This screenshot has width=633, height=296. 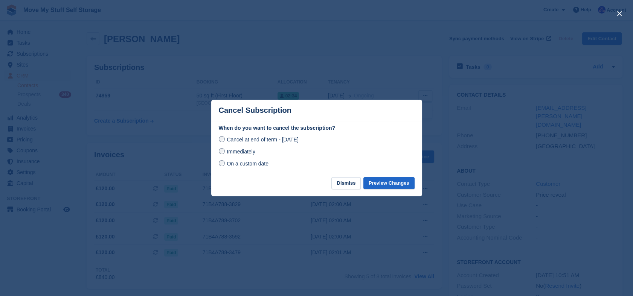 What do you see at coordinates (619, 14) in the screenshot?
I see `button: close` at bounding box center [619, 14].